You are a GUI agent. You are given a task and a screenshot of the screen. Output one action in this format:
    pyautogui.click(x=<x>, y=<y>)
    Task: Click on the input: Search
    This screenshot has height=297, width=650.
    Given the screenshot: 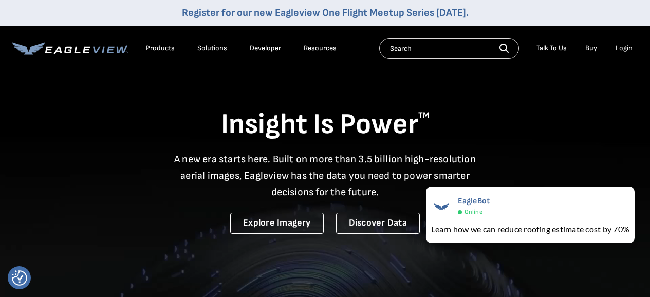 What is the action you would take?
    pyautogui.click(x=449, y=48)
    